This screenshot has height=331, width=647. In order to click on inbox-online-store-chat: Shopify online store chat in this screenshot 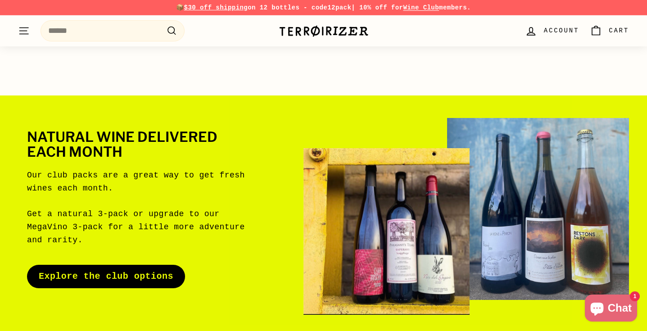, I will do `click(611, 309)`.